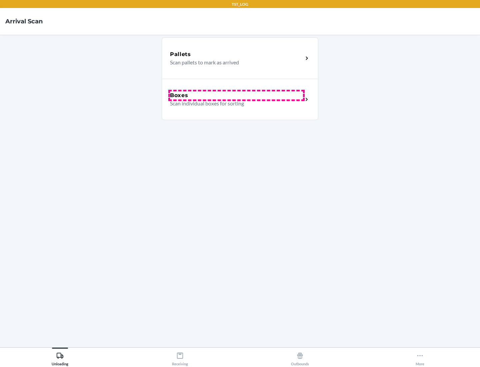 The height and width of the screenshot is (367, 480). I want to click on div: More, so click(420, 357).